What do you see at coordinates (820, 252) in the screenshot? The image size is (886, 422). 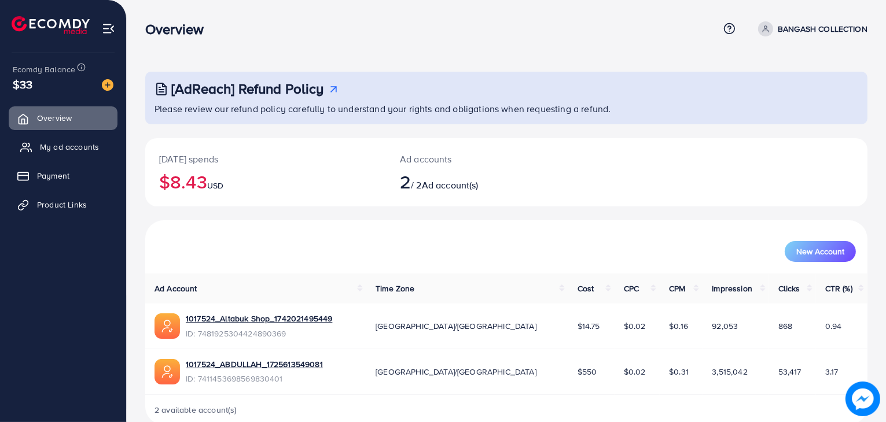 I see `button: New Account` at bounding box center [820, 252].